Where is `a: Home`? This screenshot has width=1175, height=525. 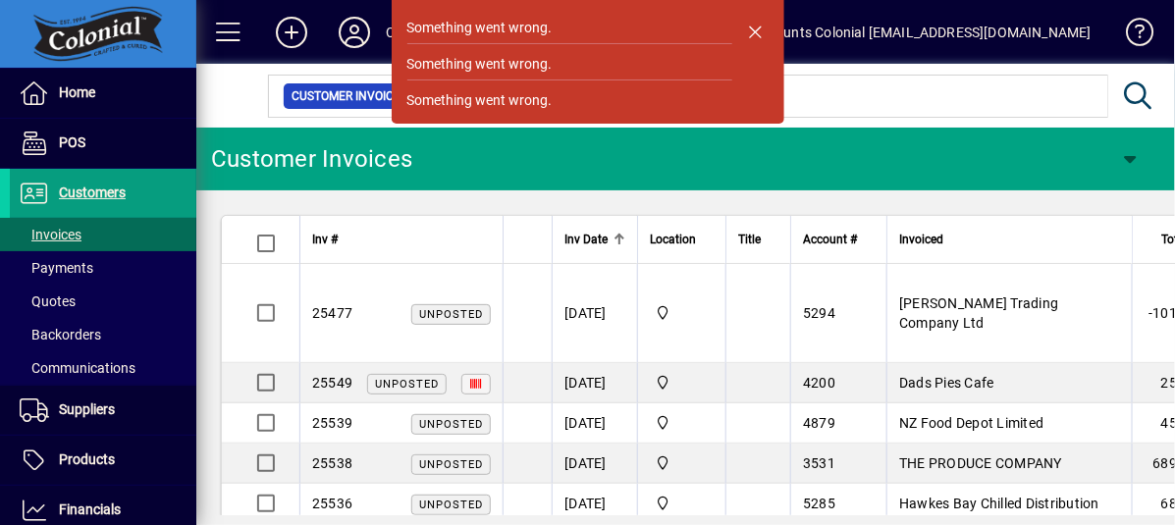 a: Home is located at coordinates (103, 93).